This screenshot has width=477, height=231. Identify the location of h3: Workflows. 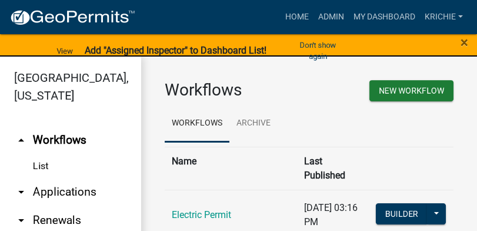
(232, 90).